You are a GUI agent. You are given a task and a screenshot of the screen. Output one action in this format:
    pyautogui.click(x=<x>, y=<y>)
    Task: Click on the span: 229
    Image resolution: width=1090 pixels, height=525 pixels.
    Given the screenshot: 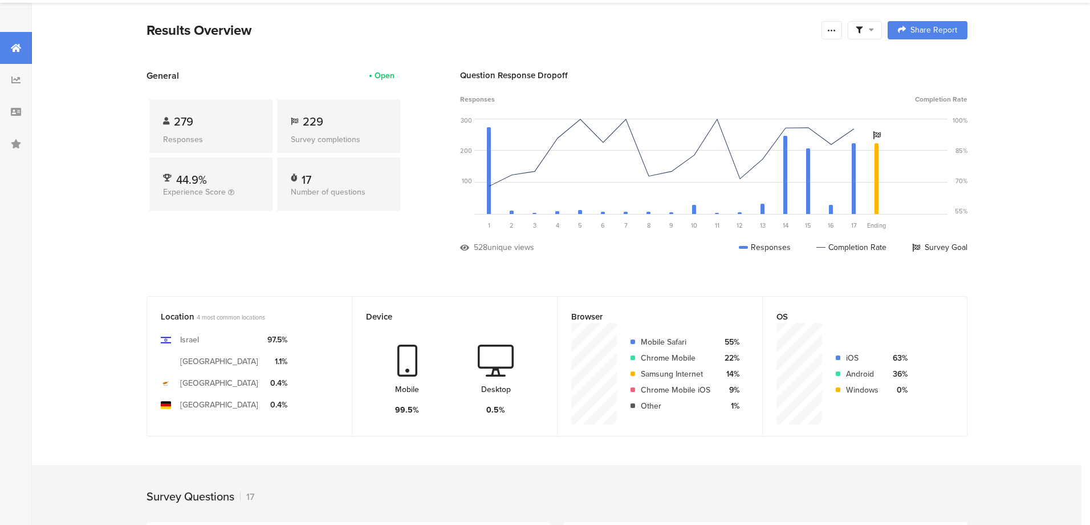 What is the action you would take?
    pyautogui.click(x=313, y=121)
    